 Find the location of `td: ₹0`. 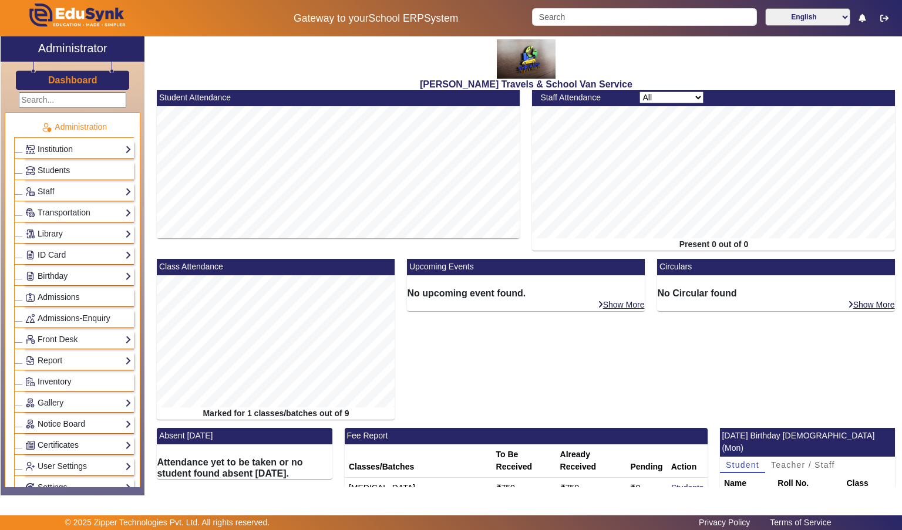

td: ₹0 is located at coordinates (646, 494).